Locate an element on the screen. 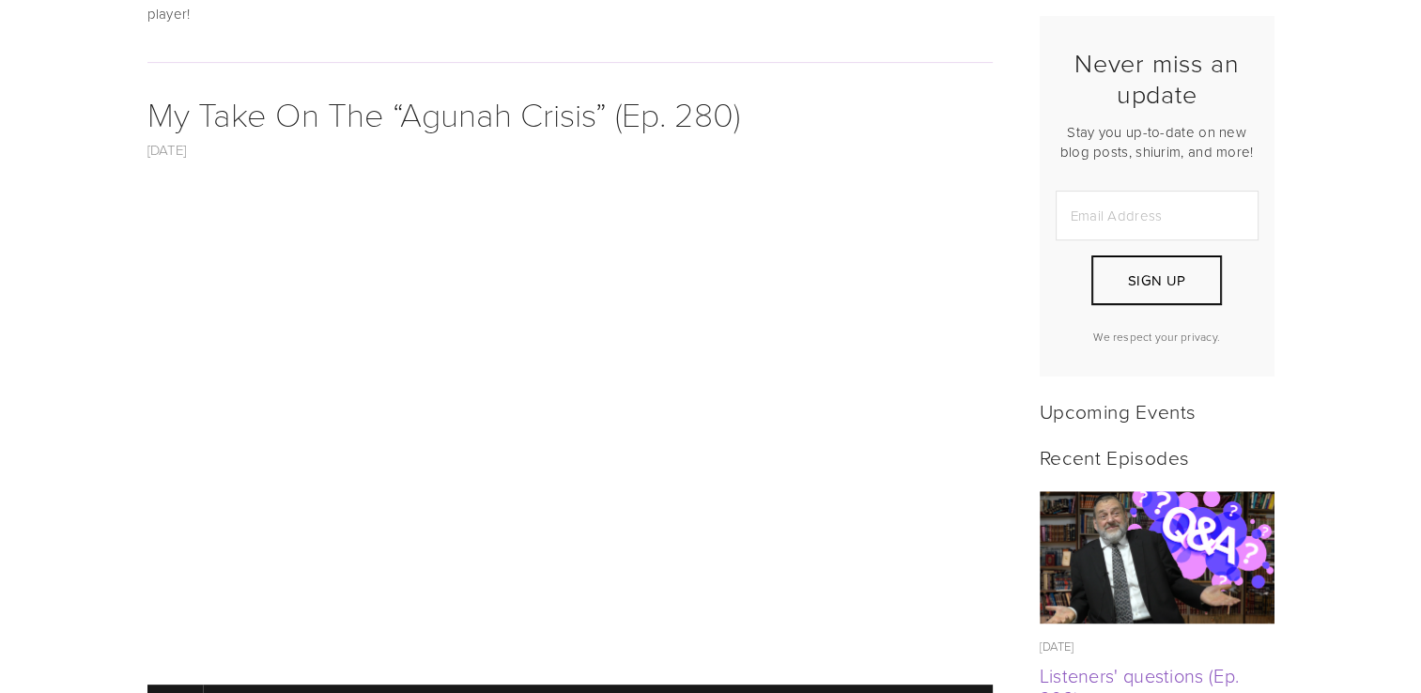 This screenshot has height=693, width=1421. span: Sign Up is located at coordinates (1156, 280).